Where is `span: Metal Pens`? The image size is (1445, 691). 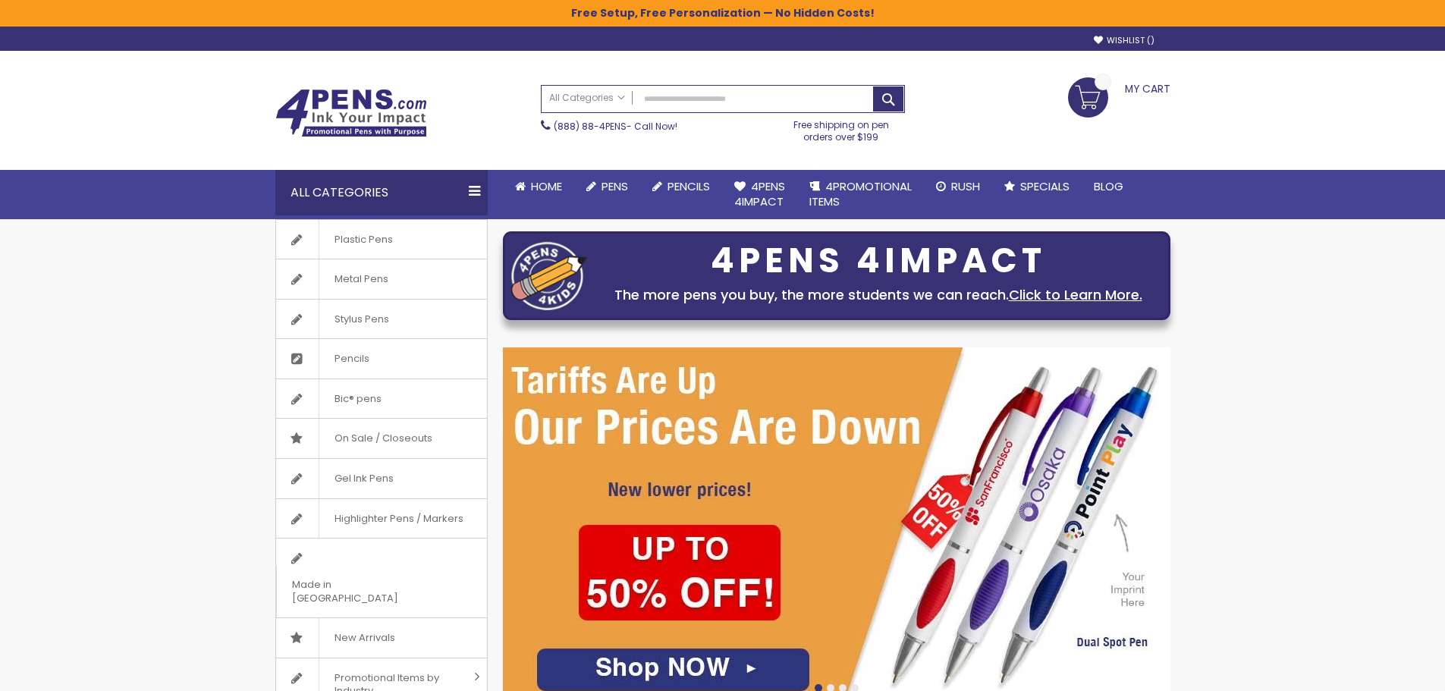 span: Metal Pens is located at coordinates (361, 279).